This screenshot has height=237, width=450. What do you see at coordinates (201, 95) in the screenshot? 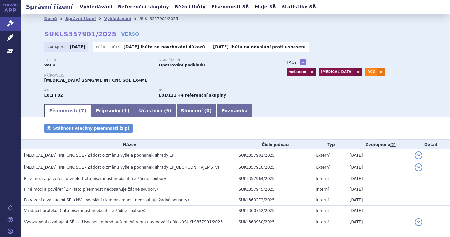
I see `strong: +4 referenční skupiny` at bounding box center [201, 95].